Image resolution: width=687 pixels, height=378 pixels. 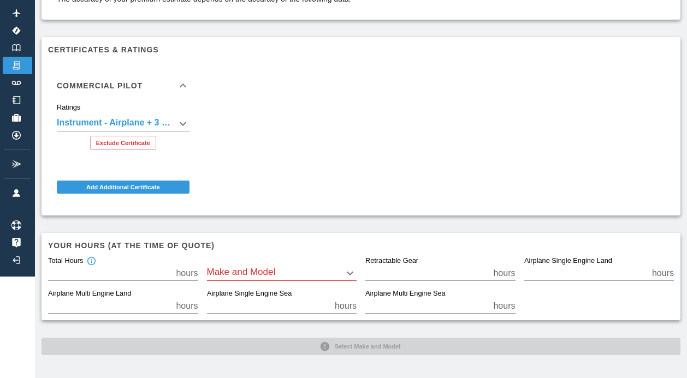 I want to click on h6: Certificates & Ratings, so click(x=361, y=50).